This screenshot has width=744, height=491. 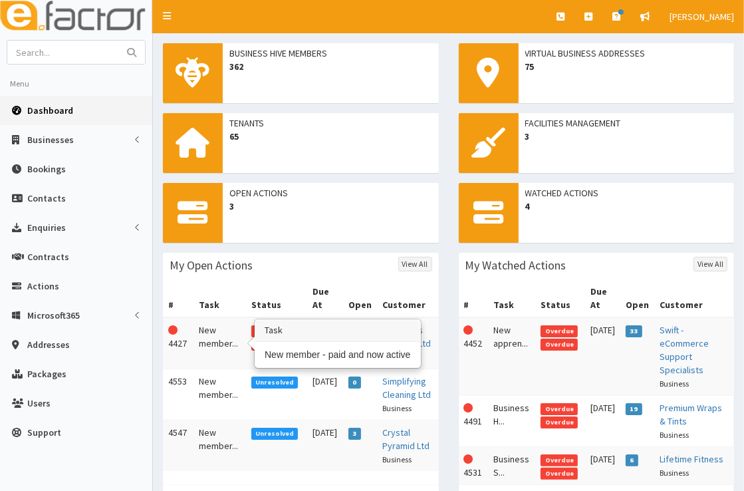 I want to click on a: Simplifying Cleaning Ltd, so click(x=406, y=388).